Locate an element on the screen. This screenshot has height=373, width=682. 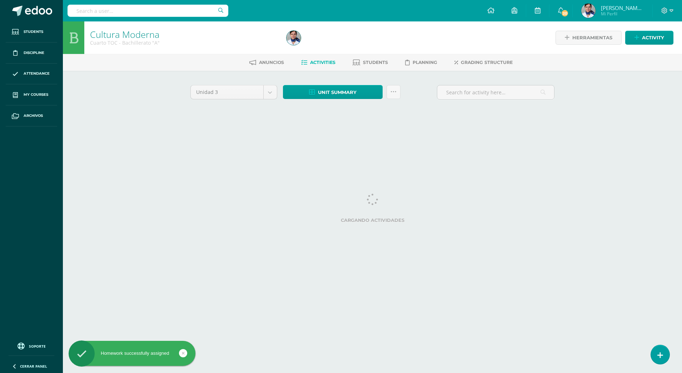
div: Cuarto TOC - Bachillerato 'A' is located at coordinates (184, 43).